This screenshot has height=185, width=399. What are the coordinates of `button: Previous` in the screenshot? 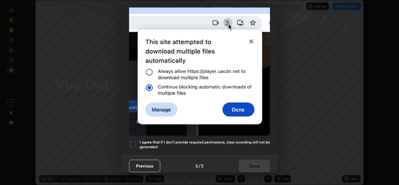 It's located at (145, 166).